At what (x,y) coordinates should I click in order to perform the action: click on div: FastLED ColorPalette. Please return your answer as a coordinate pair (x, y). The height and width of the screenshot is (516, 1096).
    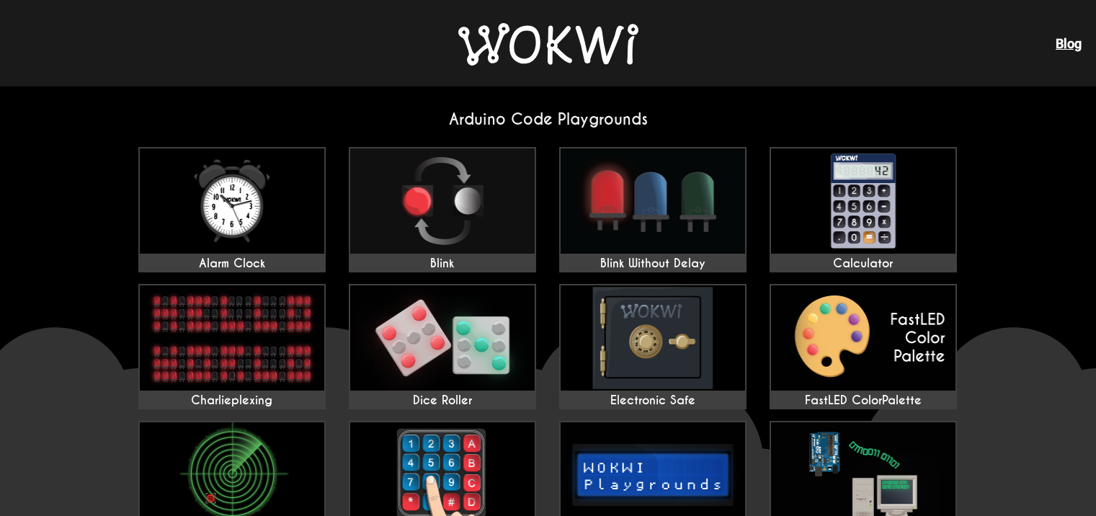
    Looking at the image, I should click on (863, 401).